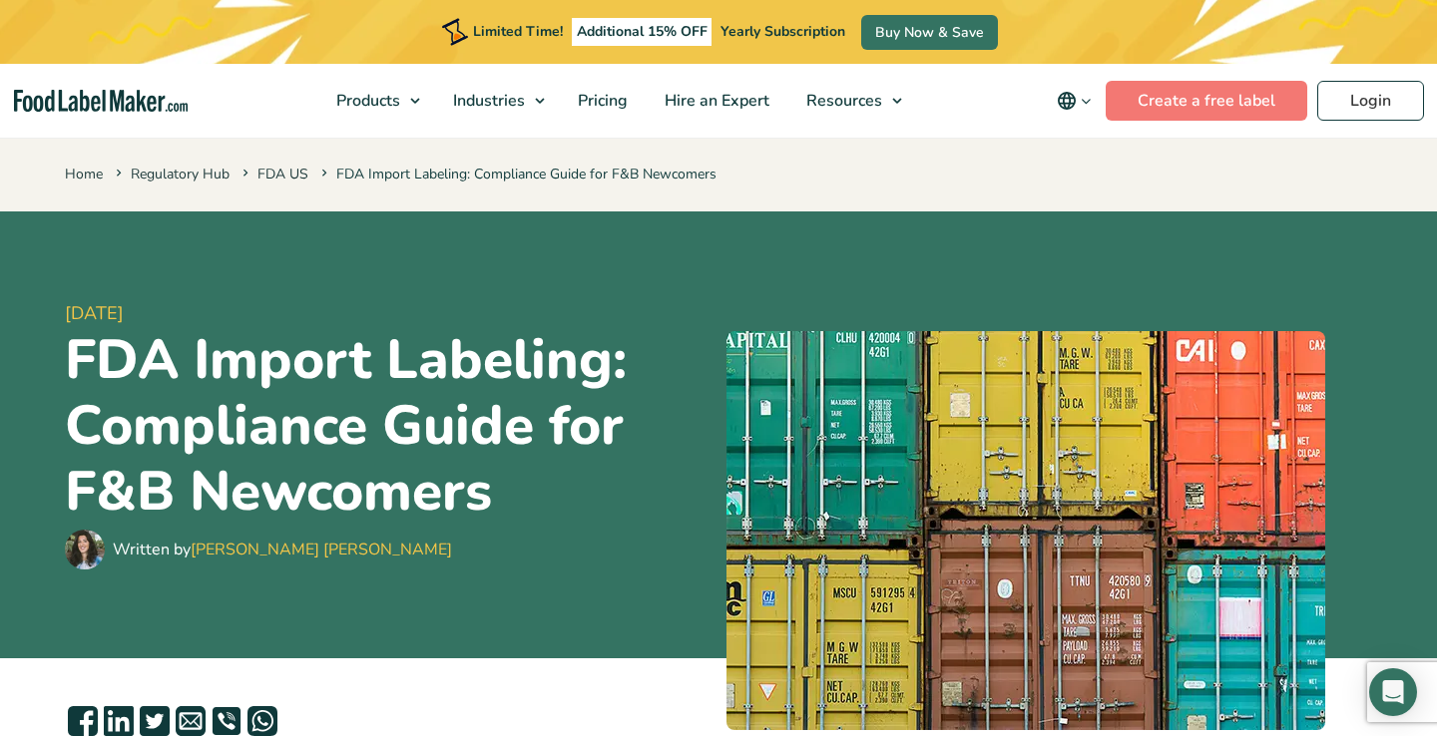  I want to click on a: Create a free label, so click(1206, 101).